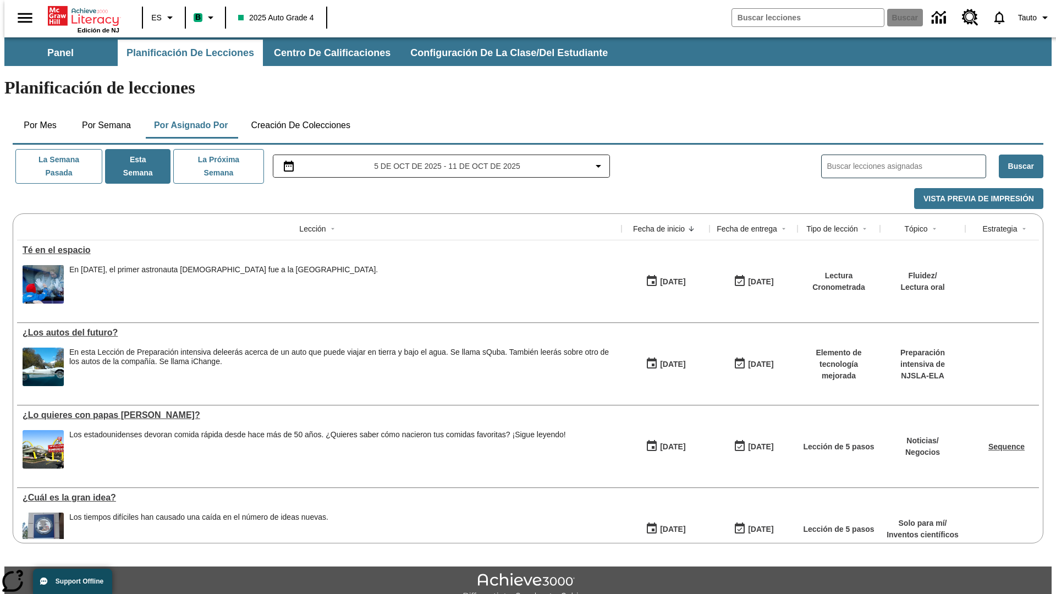 The height and width of the screenshot is (594, 1056). What do you see at coordinates (223, 284) in the screenshot?
I see `div: En diciembre de 2015, el primer astronauta británico fue a la Estación Espacial Internacional.` at bounding box center [223, 284].